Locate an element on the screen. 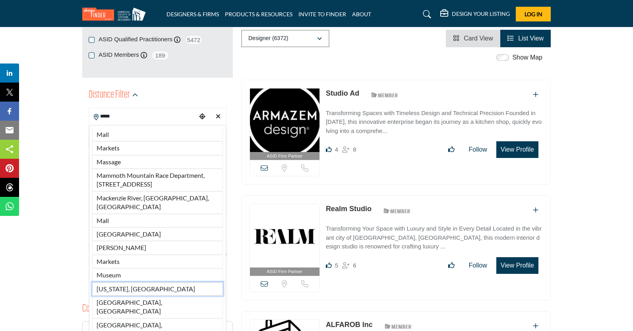  span: 5472 is located at coordinates (194, 40).